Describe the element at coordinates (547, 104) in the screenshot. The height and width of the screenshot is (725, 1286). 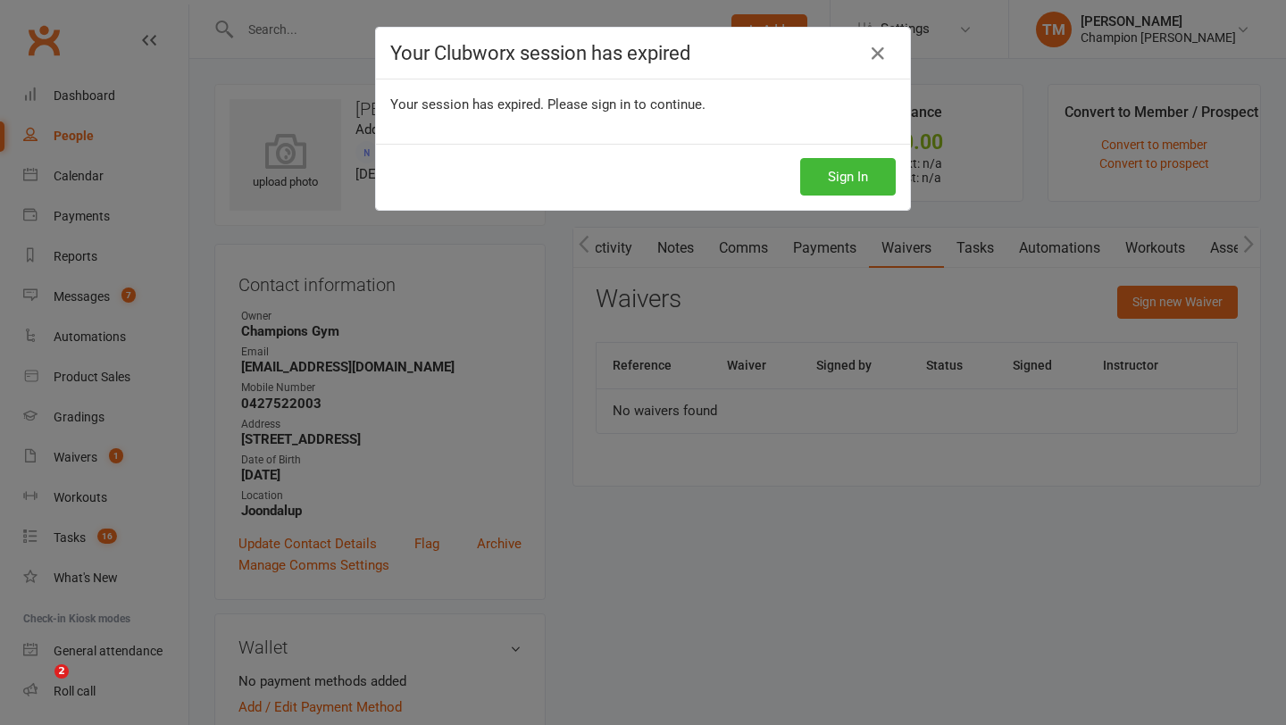
I see `span: Your session has expired. Please sign in to continue.` at that location.